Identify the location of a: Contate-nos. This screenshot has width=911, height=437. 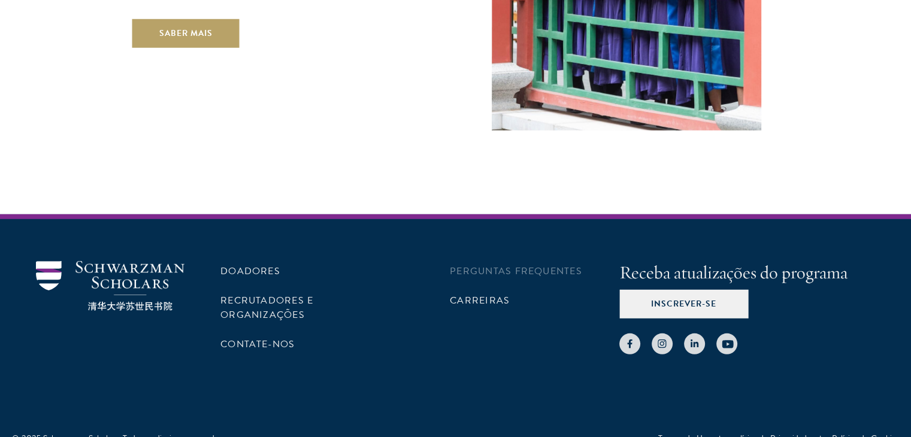
(257, 344).